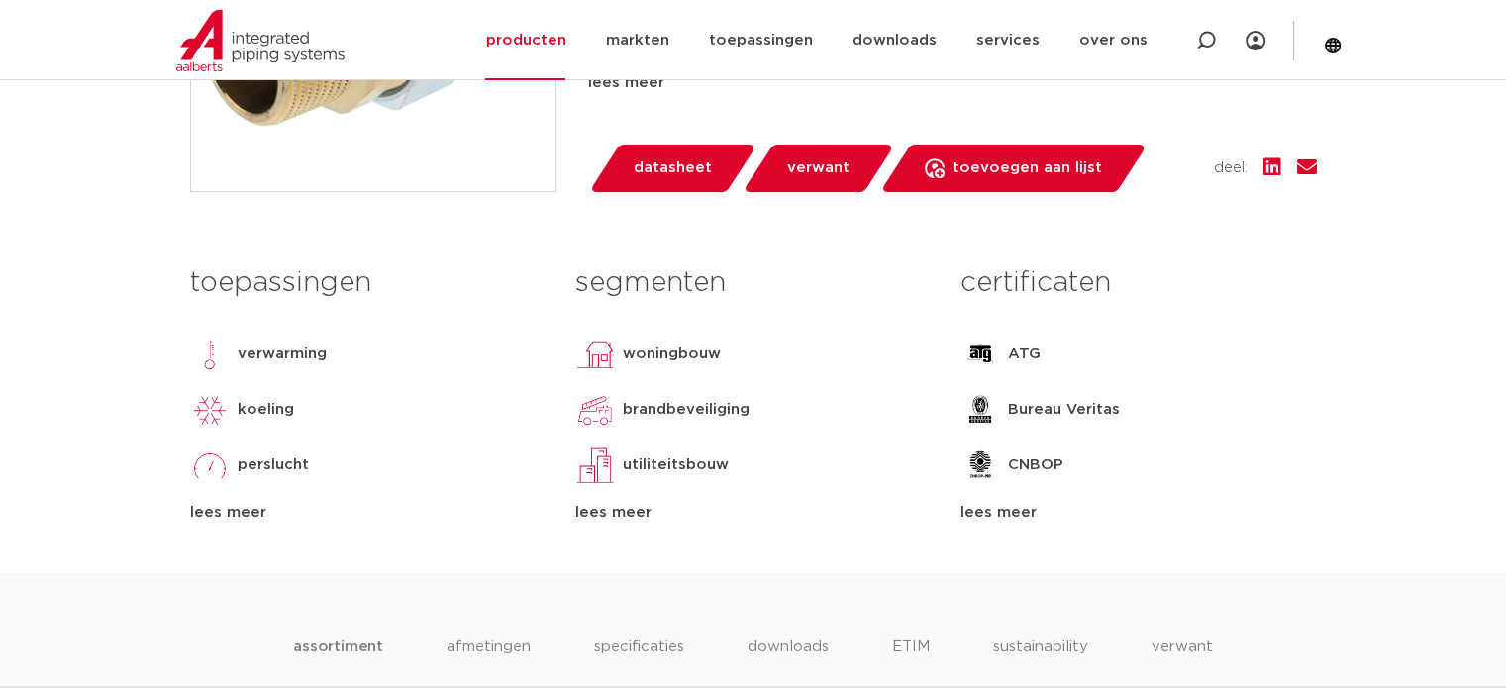 This screenshot has height=688, width=1506. Describe the element at coordinates (1230, 168) in the screenshot. I see `span: deel:` at that location.